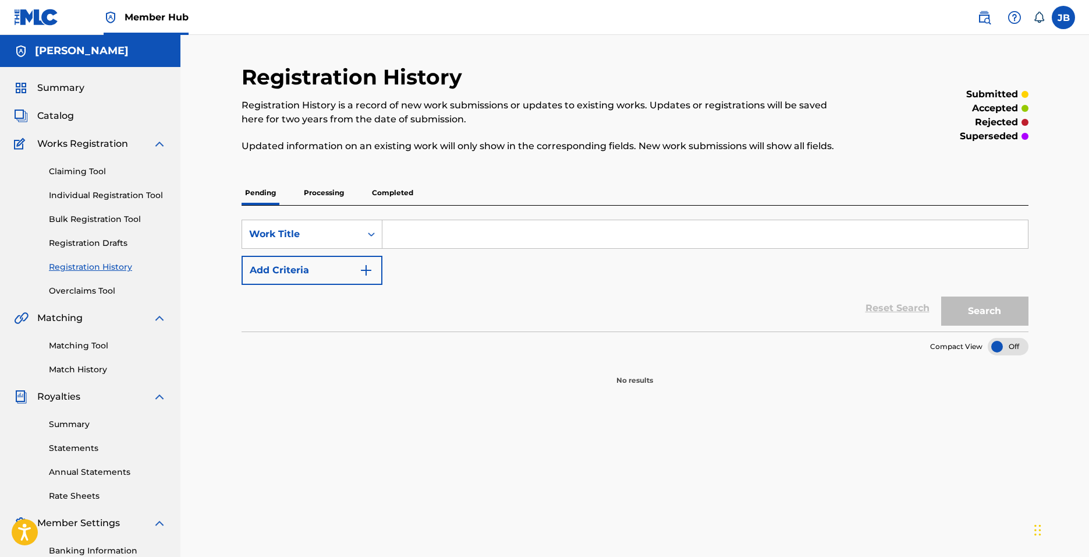 The height and width of the screenshot is (557, 1089). What do you see at coordinates (81, 51) in the screenshot?
I see `h5: Justin Shiro` at bounding box center [81, 51].